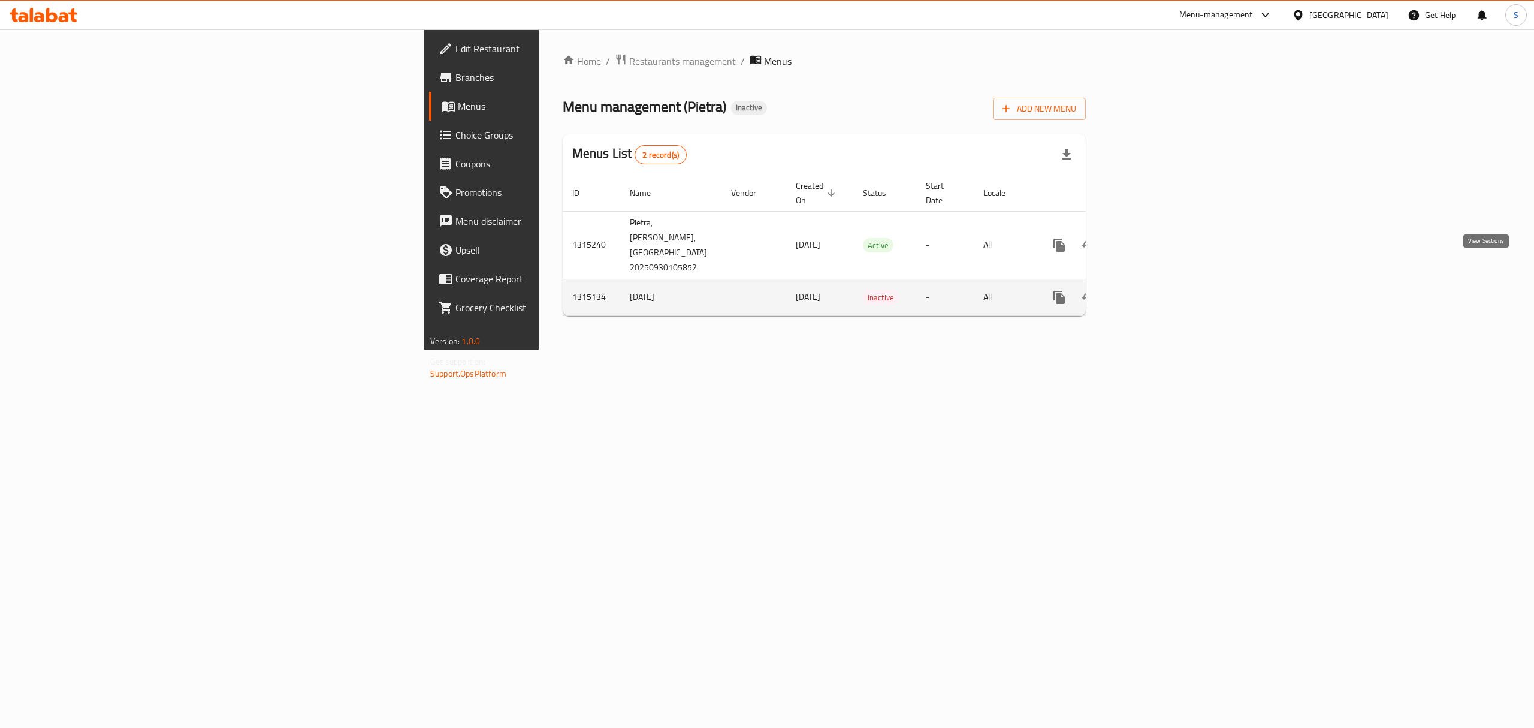 This screenshot has height=728, width=1534. Describe the element at coordinates (555, 106) in the screenshot. I see `a: Menus` at that location.